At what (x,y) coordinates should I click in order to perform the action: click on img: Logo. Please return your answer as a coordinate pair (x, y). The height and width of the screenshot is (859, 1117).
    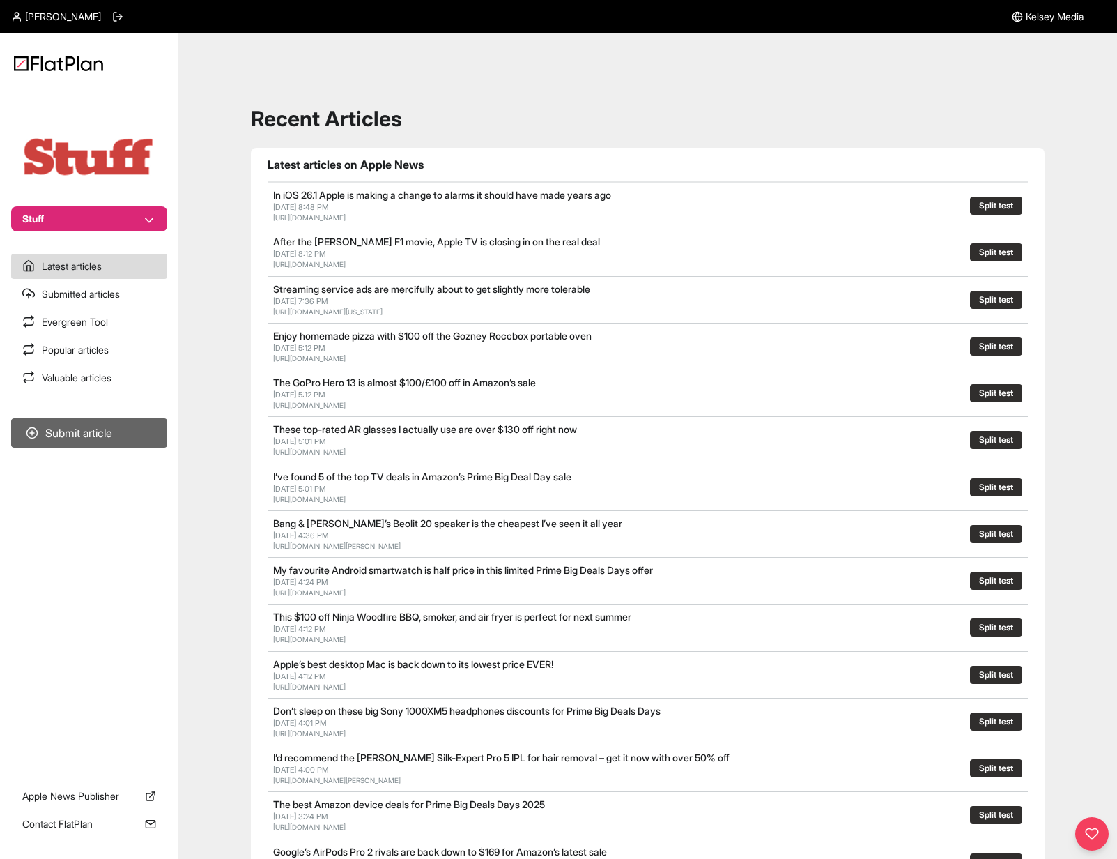
    Looking at the image, I should click on (59, 63).